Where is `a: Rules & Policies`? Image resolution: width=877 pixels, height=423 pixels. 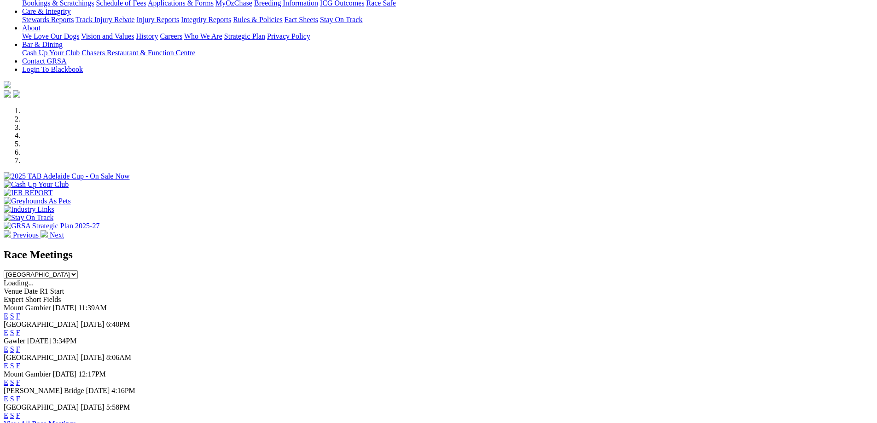 a: Rules & Policies is located at coordinates (258, 19).